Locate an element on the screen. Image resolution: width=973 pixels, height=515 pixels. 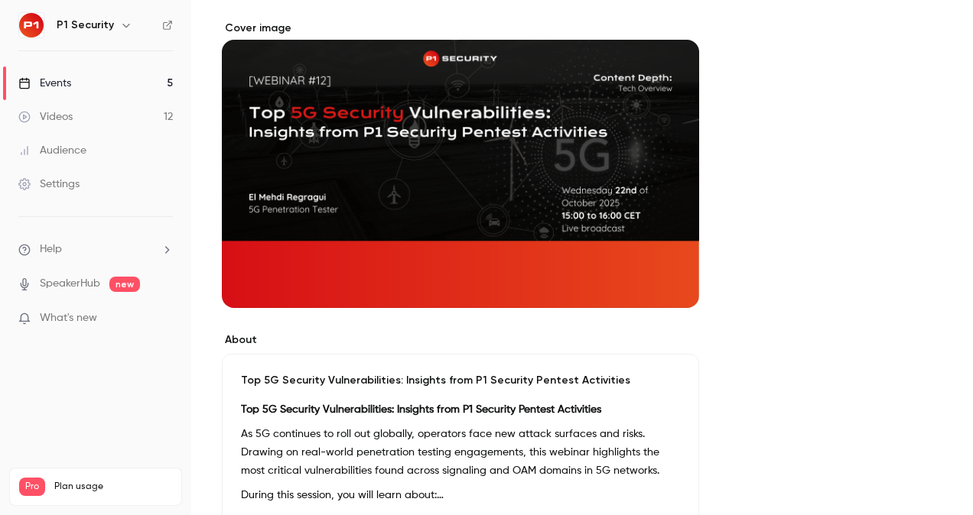
span: Plan usage is located at coordinates (113, 487).